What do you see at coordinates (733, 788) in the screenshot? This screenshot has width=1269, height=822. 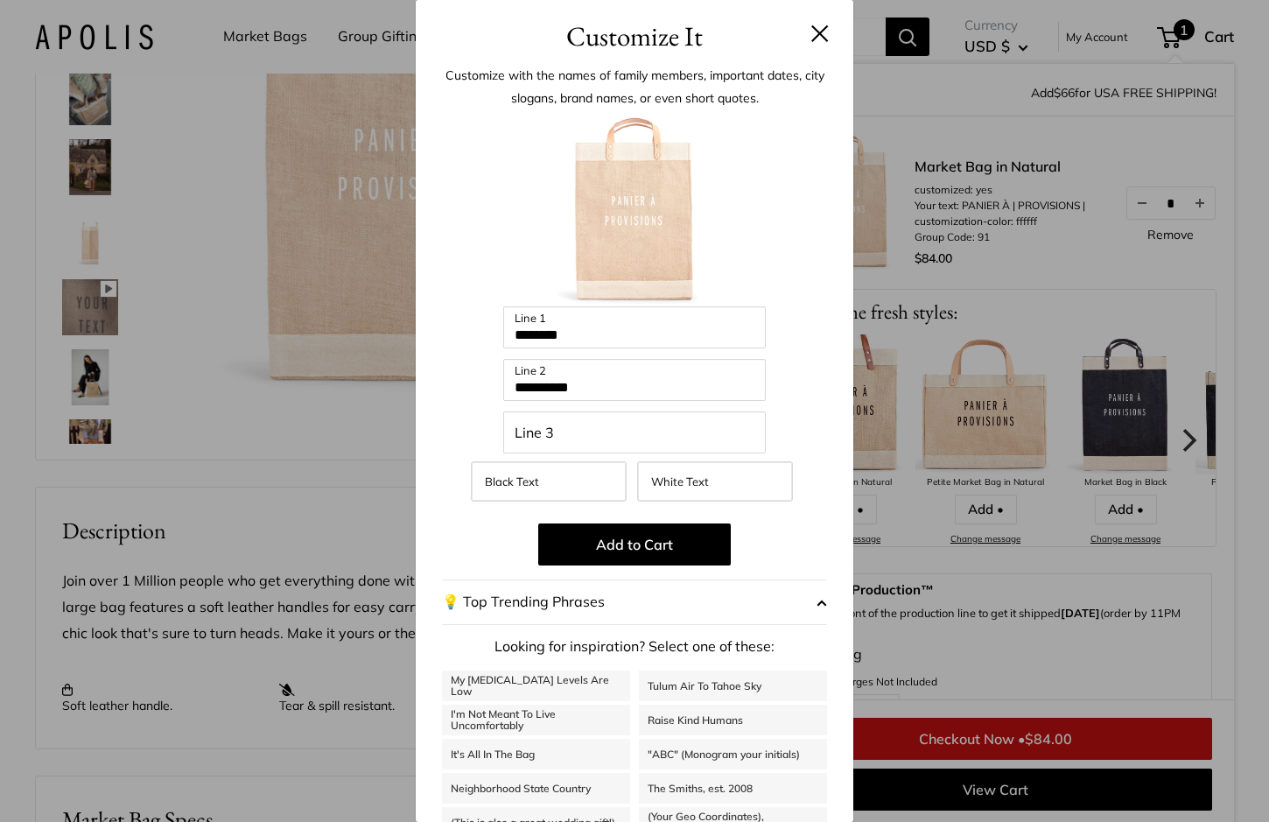 I see `a: The Smiths, est. 2008` at bounding box center [733, 788].